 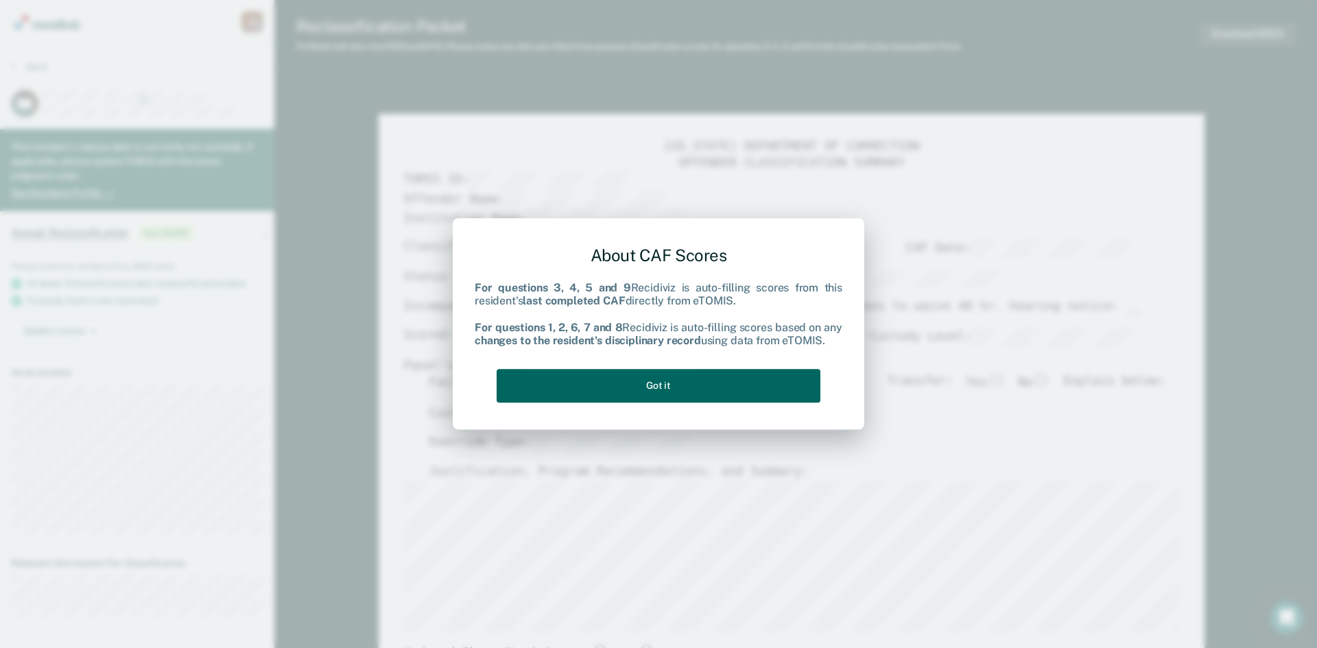 What do you see at coordinates (659, 255) in the screenshot?
I see `div: About CAF Scores` at bounding box center [659, 255].